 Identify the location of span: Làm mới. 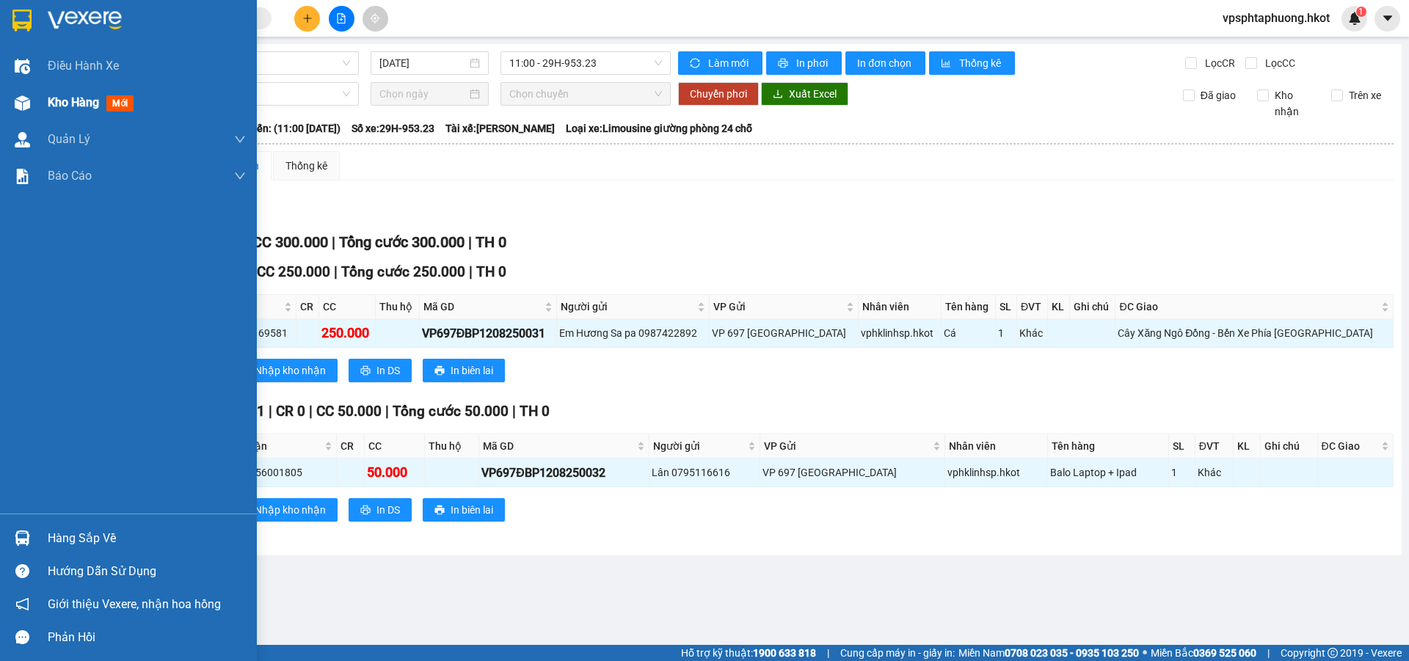
(729, 63).